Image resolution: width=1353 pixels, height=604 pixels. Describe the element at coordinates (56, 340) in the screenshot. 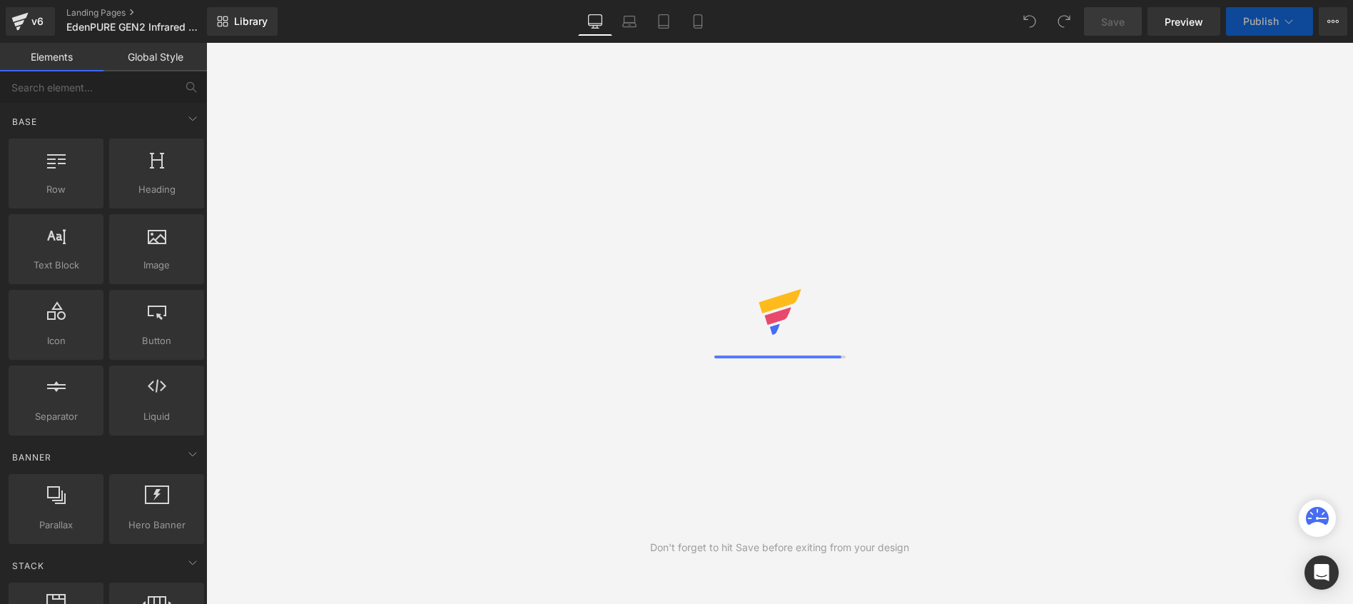

I see `span: Icon` at that location.